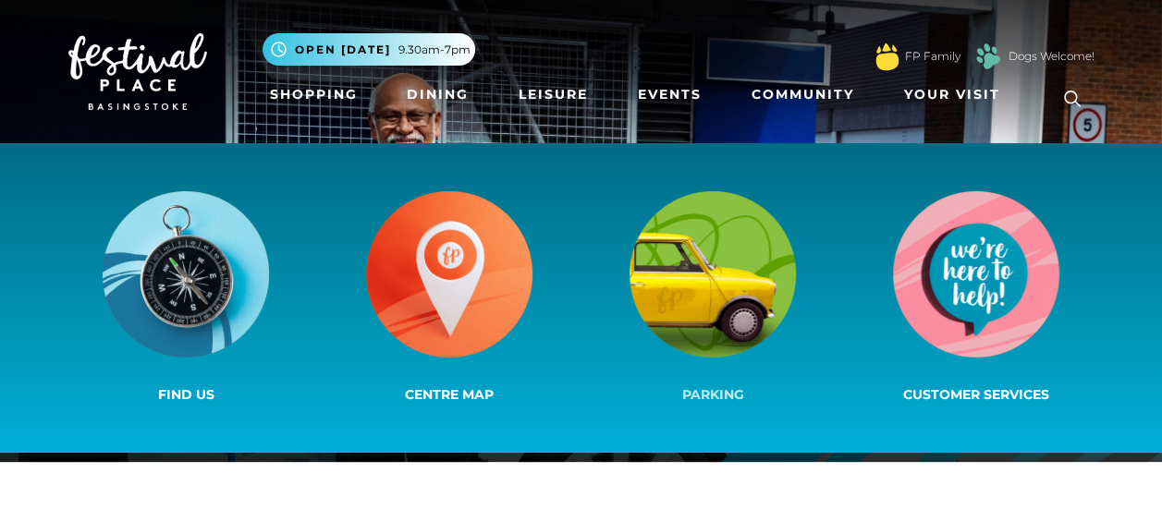 The height and width of the screenshot is (521, 1162). What do you see at coordinates (449, 298) in the screenshot?
I see `a: Centre Map` at bounding box center [449, 298].